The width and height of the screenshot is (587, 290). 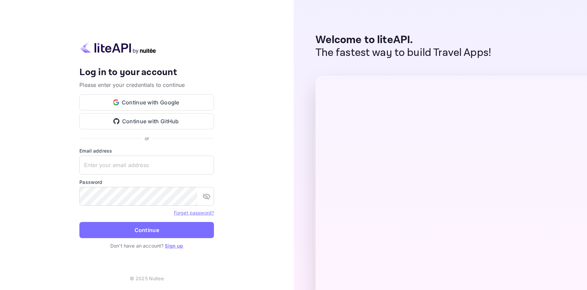 I want to click on p: Welcome to liteAPI., so click(x=403, y=40).